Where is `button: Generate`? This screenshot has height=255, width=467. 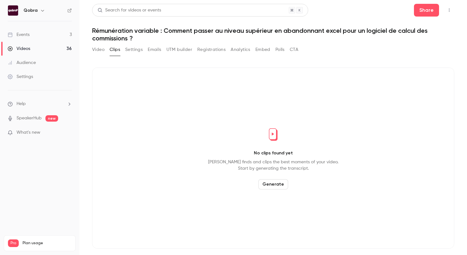 button: Generate is located at coordinates (273, 184).